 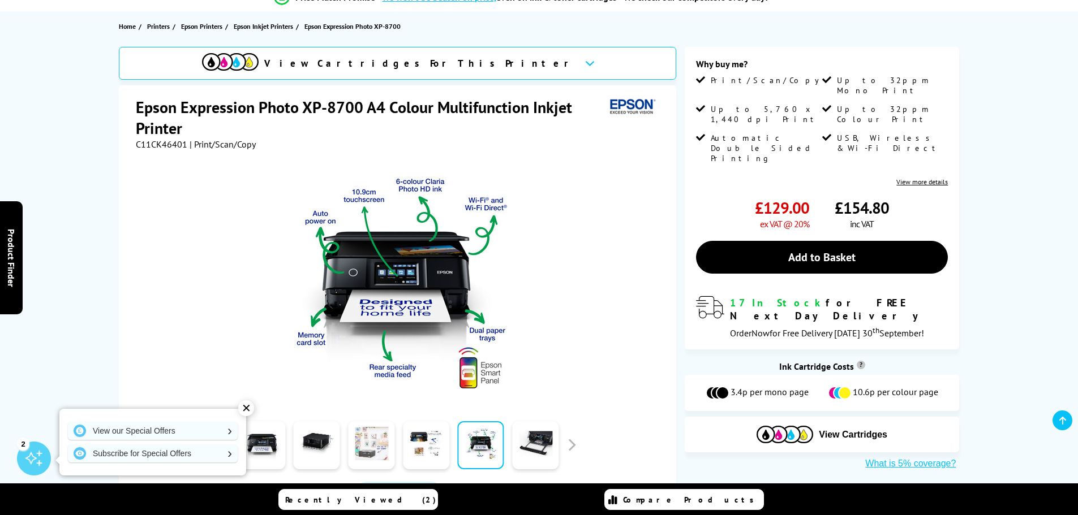 What do you see at coordinates (861, 208) in the screenshot?
I see `span: £154.80` at bounding box center [861, 208].